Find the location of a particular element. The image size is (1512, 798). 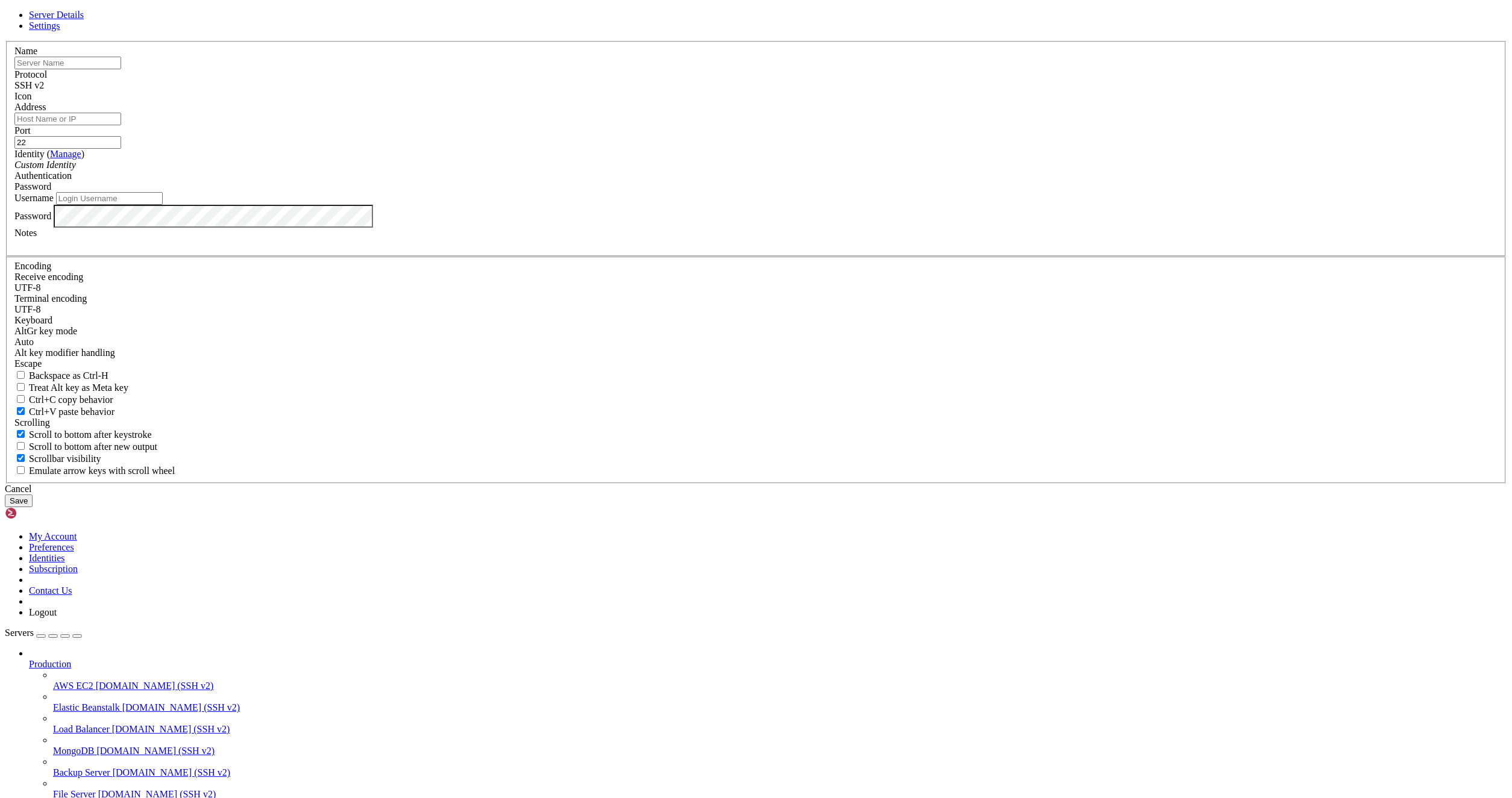

input: Host Name or IP is located at coordinates (68, 119).